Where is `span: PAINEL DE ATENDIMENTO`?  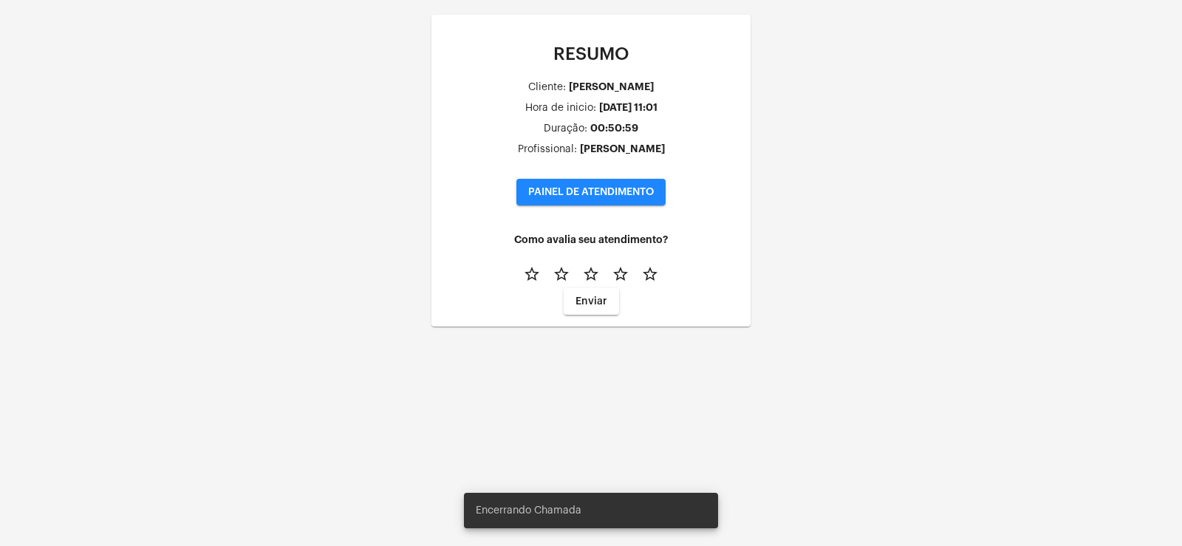 span: PAINEL DE ATENDIMENTO is located at coordinates (591, 192).